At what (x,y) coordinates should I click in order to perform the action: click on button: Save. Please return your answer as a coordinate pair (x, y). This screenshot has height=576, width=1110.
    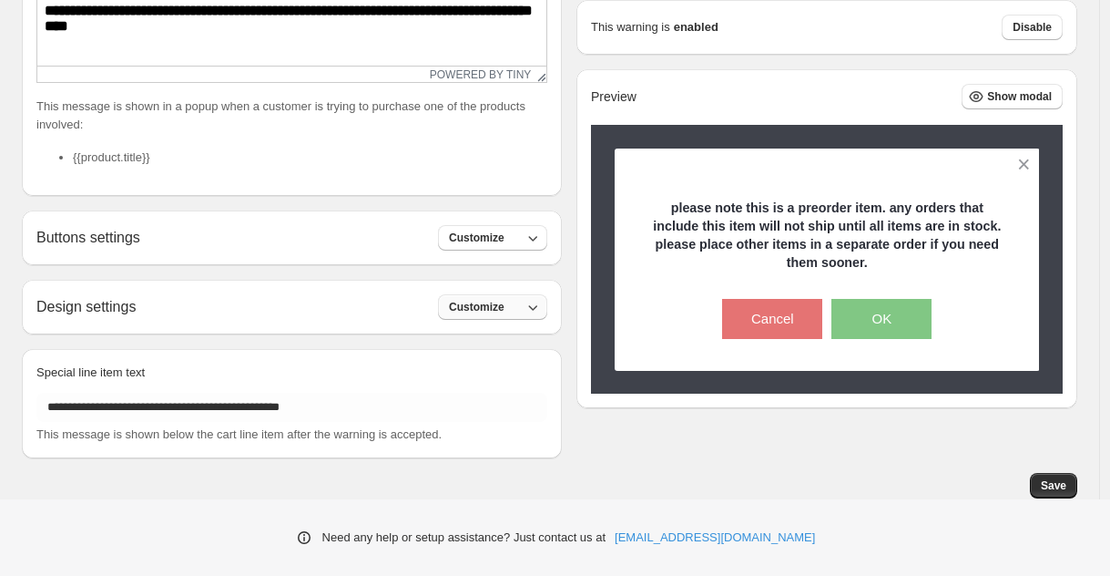
    Looking at the image, I should click on (1054, 485).